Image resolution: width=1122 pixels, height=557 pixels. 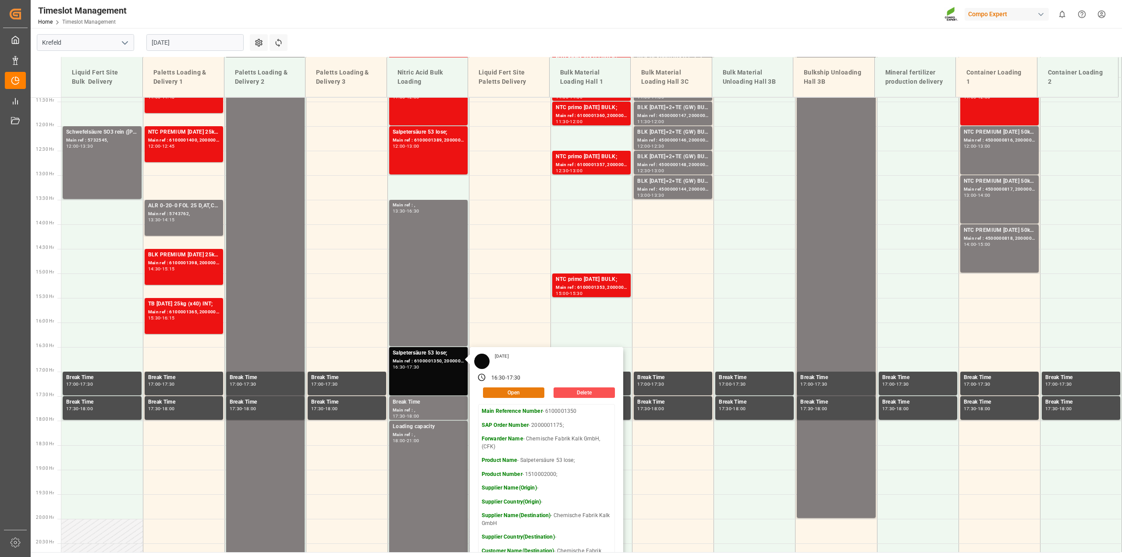 What do you see at coordinates (168, 318) in the screenshot?
I see `div: 16:15` at bounding box center [168, 318].